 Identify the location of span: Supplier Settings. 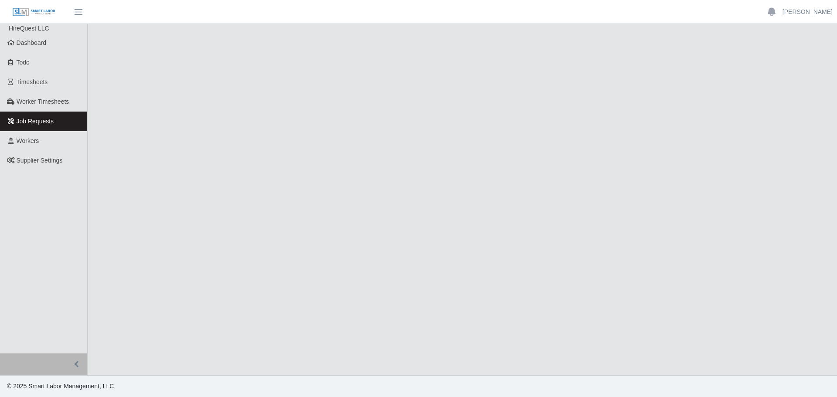
(40, 160).